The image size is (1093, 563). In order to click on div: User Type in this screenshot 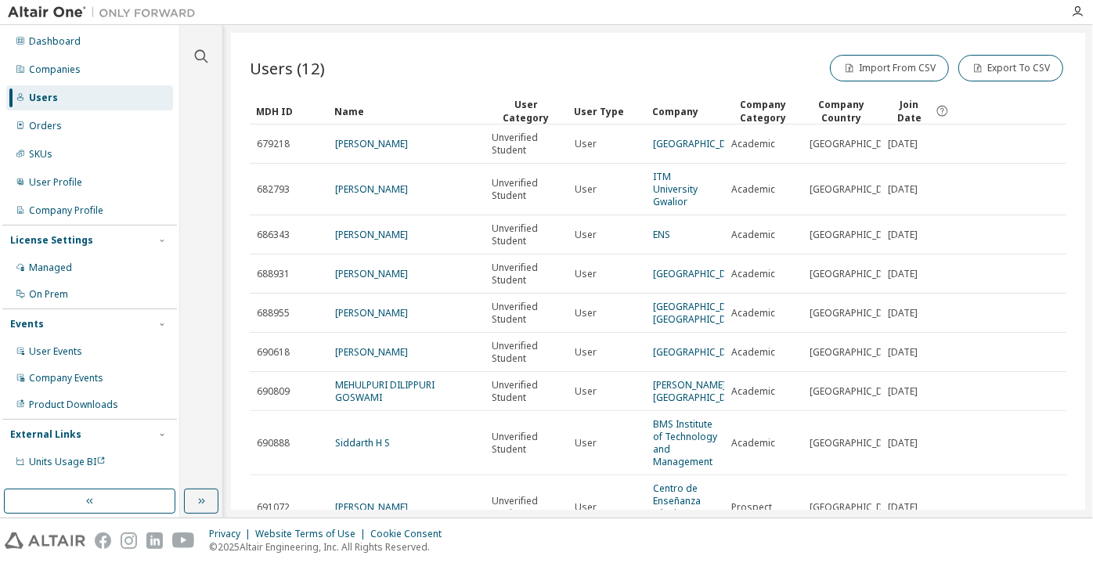, I will do `click(607, 111)`.